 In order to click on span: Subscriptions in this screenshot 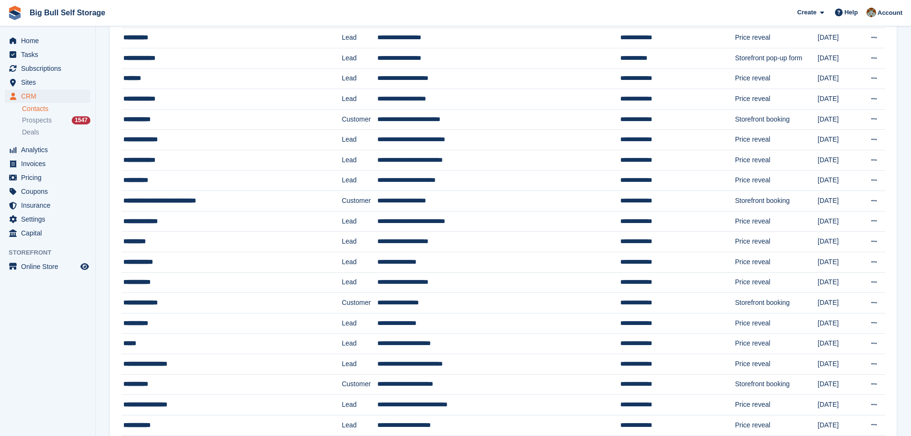, I will do `click(50, 68)`.